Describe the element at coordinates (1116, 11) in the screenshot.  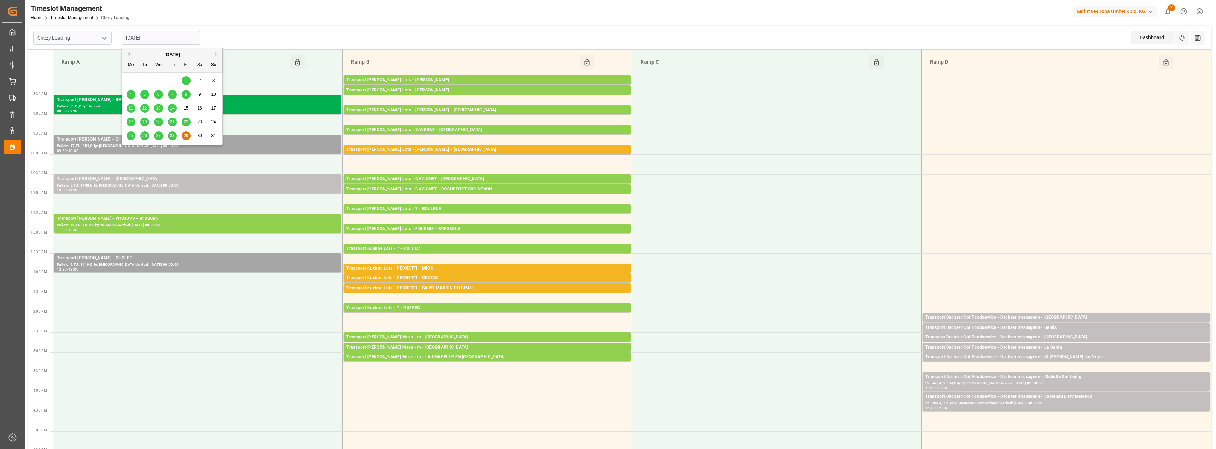
I see `button: Melitta Europa GmbH & Co. KG` at that location.